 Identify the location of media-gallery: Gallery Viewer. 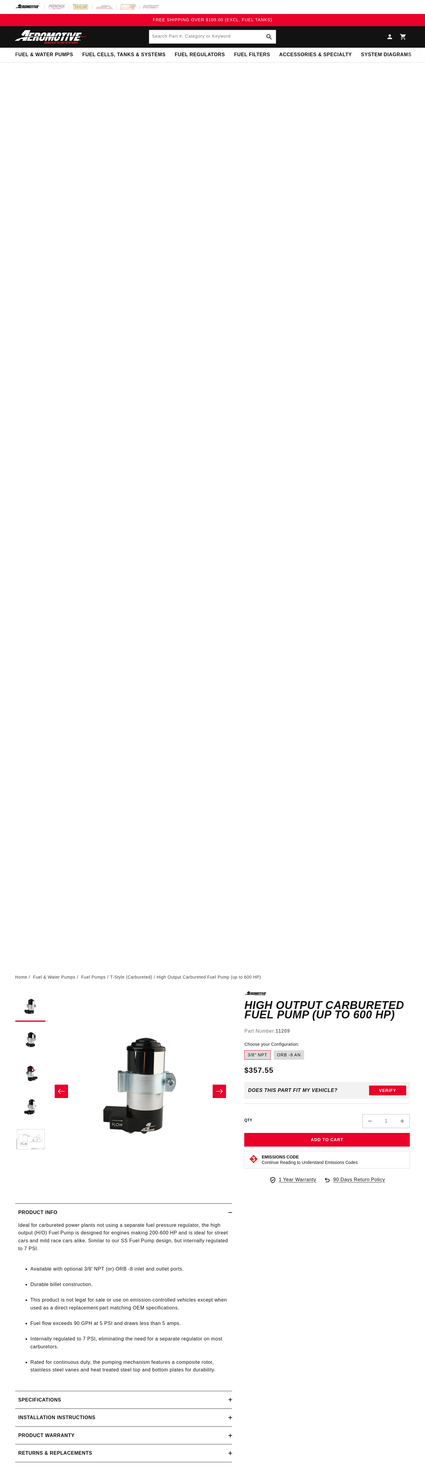
(124, 1091).